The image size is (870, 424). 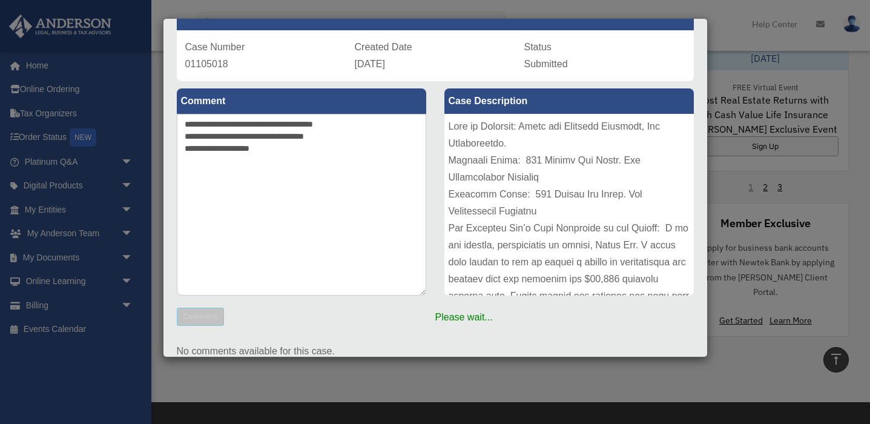 What do you see at coordinates (435, 351) in the screenshot?
I see `p: No comments available for this case.` at bounding box center [435, 351].